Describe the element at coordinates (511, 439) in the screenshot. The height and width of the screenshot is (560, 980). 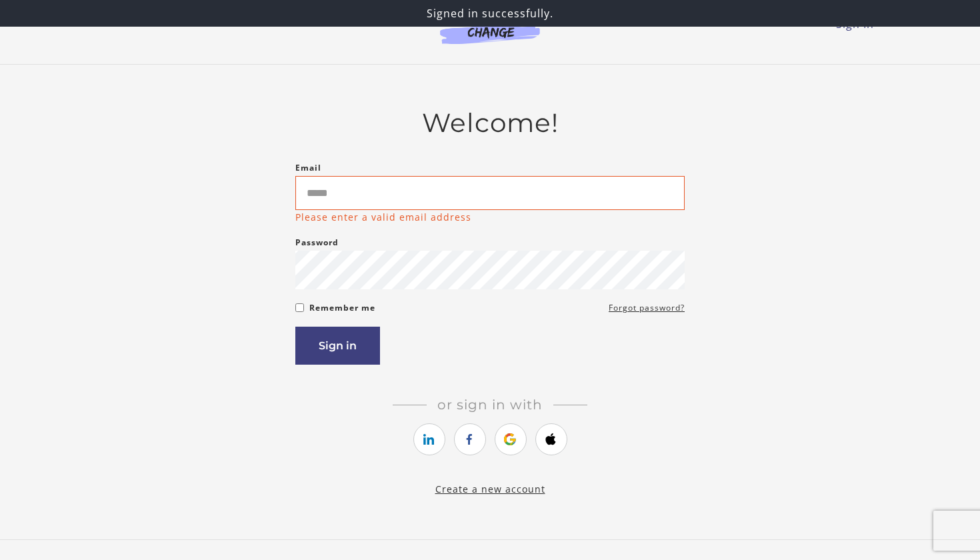
I see `a: https://courses.thinkific.com/users/auth/google?ss%5Breferral%5D=&ss%5Buser_return_to%5D=&ss%5Bvi...` at that location.